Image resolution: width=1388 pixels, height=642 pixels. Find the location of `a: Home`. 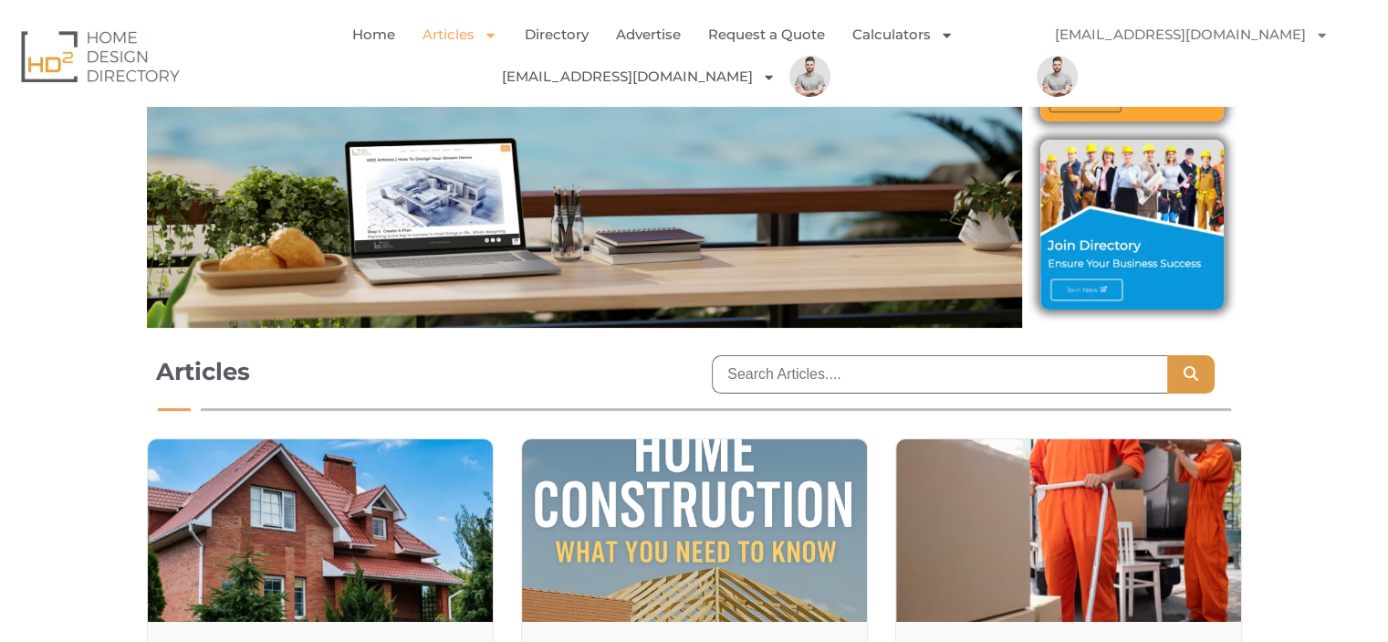

a: Home is located at coordinates (373, 35).